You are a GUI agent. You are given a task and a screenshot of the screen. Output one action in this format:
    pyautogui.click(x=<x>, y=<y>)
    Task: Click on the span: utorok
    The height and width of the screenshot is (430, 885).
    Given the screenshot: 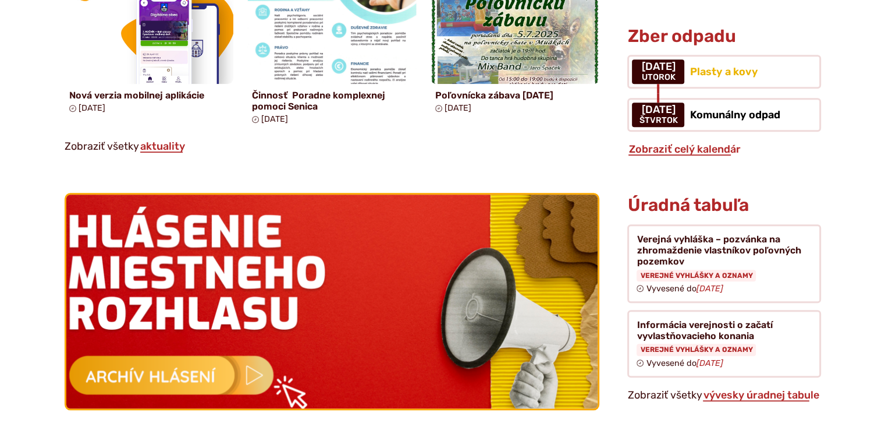 What is the action you would take?
    pyautogui.click(x=658, y=77)
    